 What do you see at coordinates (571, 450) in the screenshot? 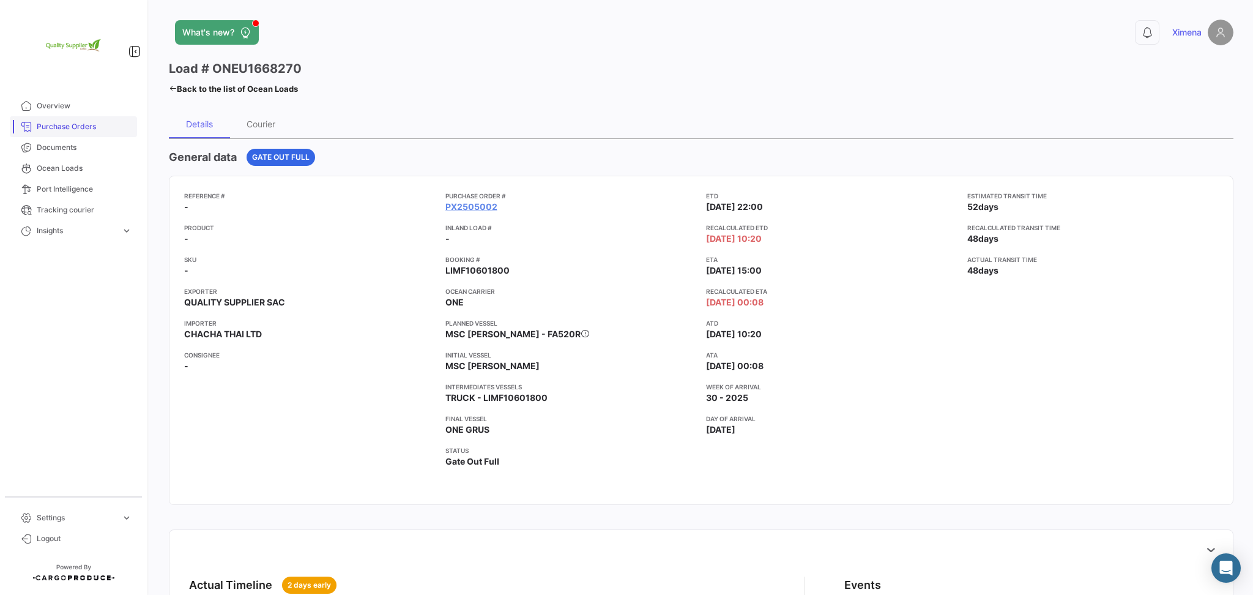
I see `app-card-info-title: Status` at bounding box center [571, 450].